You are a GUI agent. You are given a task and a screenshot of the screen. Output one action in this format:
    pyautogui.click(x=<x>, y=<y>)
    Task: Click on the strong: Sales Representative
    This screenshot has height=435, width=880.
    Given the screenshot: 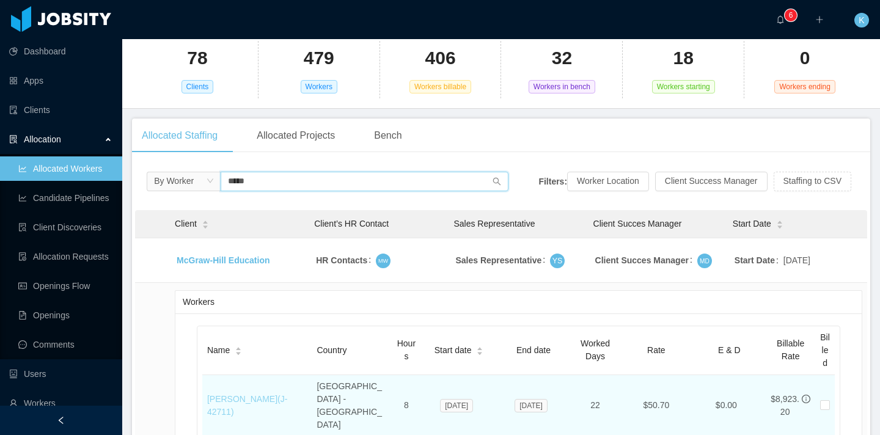 What is the action you would take?
    pyautogui.click(x=498, y=260)
    